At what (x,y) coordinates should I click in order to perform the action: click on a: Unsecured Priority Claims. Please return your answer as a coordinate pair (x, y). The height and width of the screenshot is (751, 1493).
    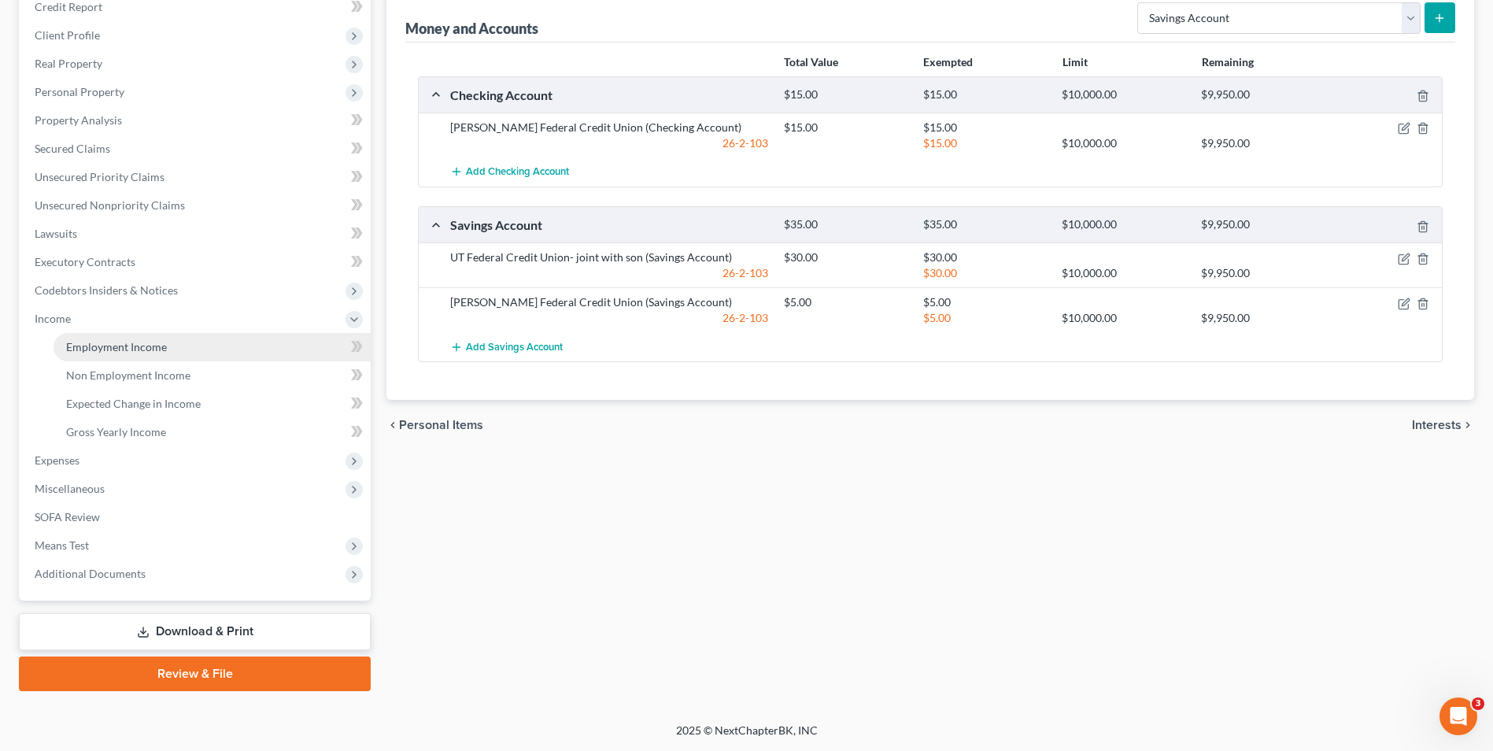
    Looking at the image, I should click on (196, 177).